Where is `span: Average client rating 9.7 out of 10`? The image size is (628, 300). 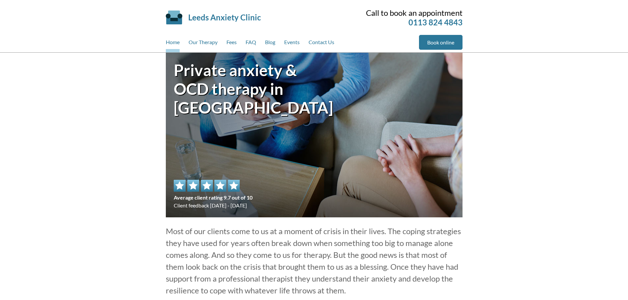
span: Average client rating 9.7 out of 10 is located at coordinates (213, 198).